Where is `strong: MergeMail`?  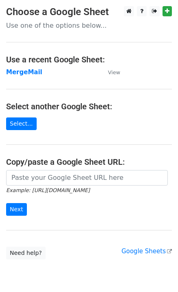
strong: MergeMail is located at coordinates (24, 72).